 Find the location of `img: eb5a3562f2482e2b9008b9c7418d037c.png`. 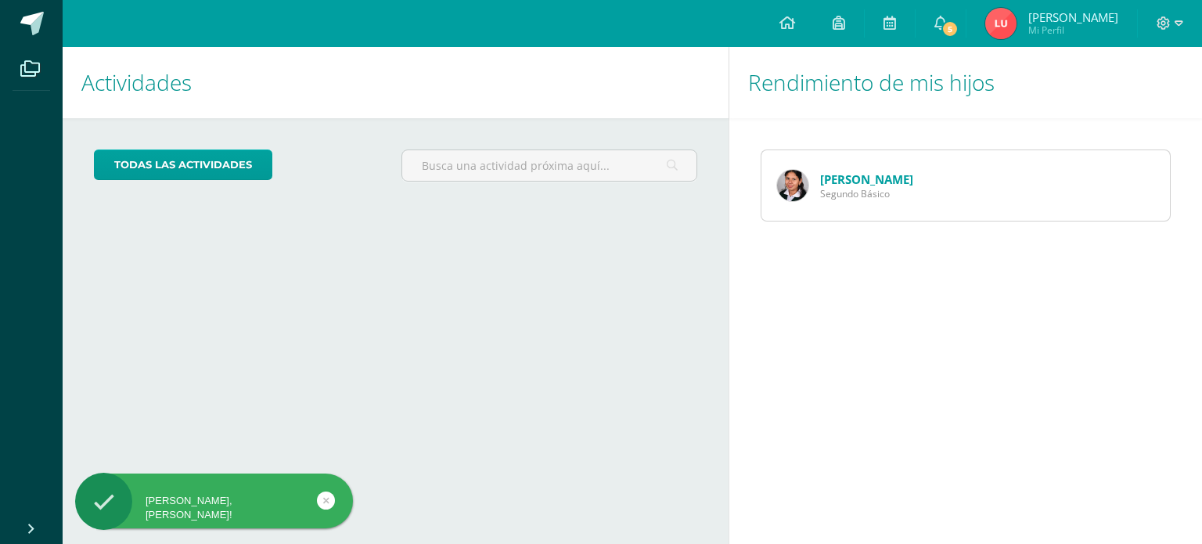

img: eb5a3562f2482e2b9008b9c7418d037c.png is located at coordinates (1001, 23).